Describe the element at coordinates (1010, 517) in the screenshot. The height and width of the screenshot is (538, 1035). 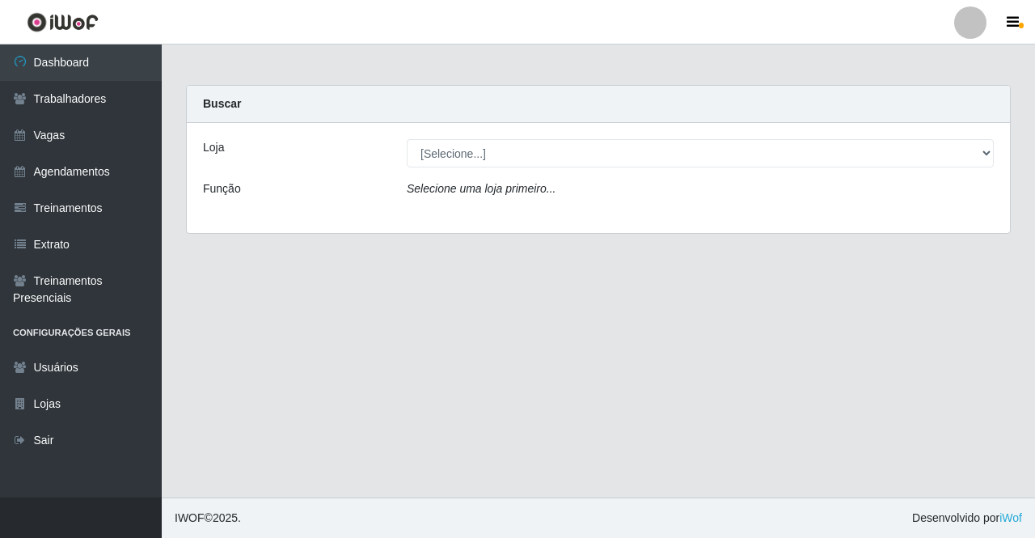
I see `a: iWof` at that location.